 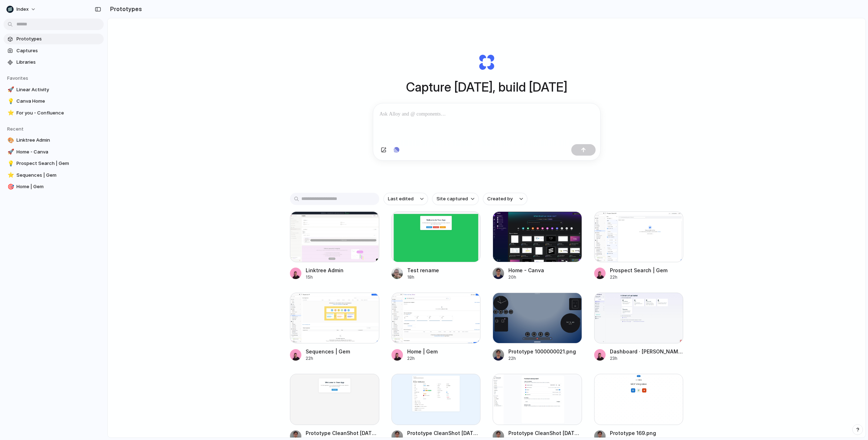 I want to click on a: Home | GemHome | Gem22h, so click(x=436, y=327).